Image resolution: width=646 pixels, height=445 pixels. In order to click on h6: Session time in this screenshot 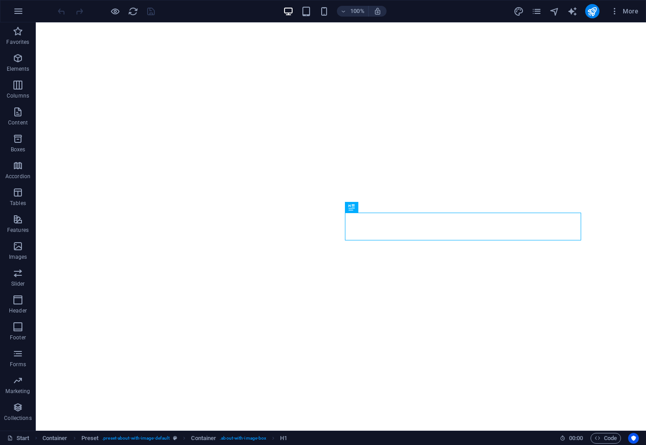, I will do `click(572, 438)`.